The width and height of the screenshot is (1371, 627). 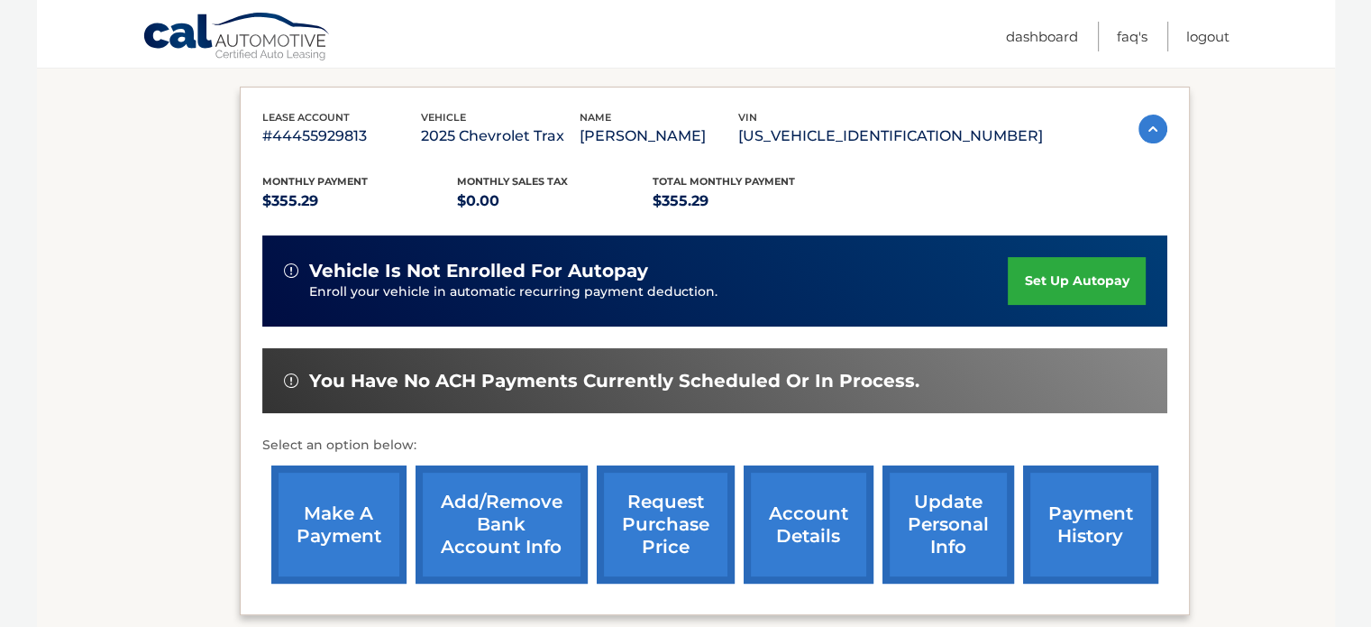 What do you see at coordinates (595, 117) in the screenshot?
I see `span: name` at bounding box center [595, 117].